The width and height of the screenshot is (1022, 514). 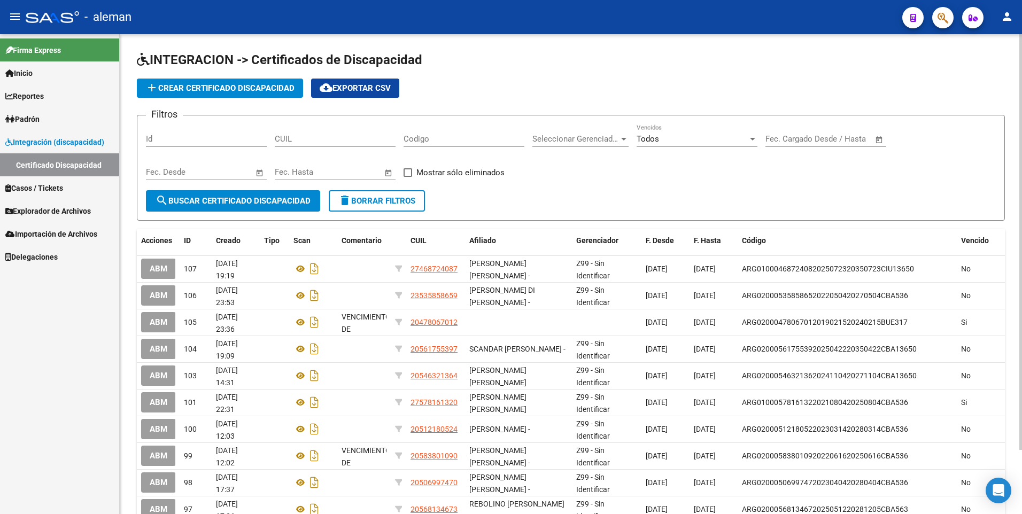 What do you see at coordinates (597, 241) in the screenshot?
I see `span: Gerenciador` at bounding box center [597, 241].